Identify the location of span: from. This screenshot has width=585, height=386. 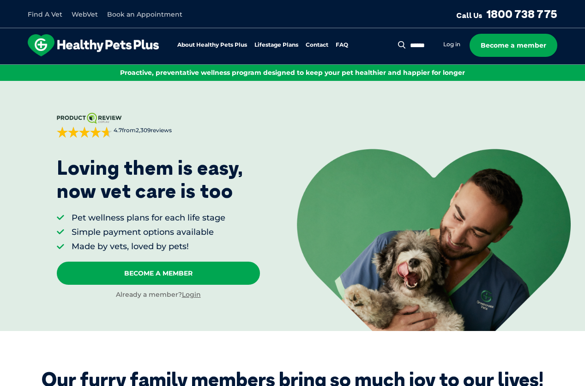
(142, 130).